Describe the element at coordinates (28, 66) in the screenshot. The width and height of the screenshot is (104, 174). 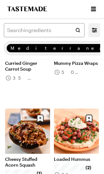
I see `a: Curried Ginger Carrot Soup` at that location.